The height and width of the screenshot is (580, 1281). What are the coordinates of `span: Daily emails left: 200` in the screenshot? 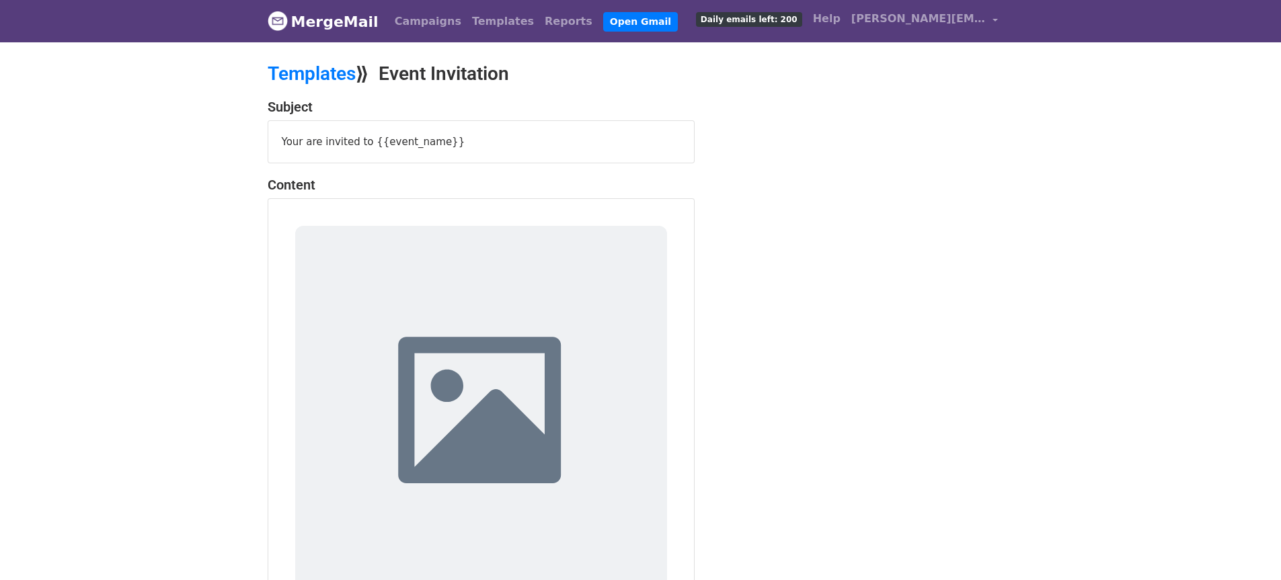 It's located at (749, 20).